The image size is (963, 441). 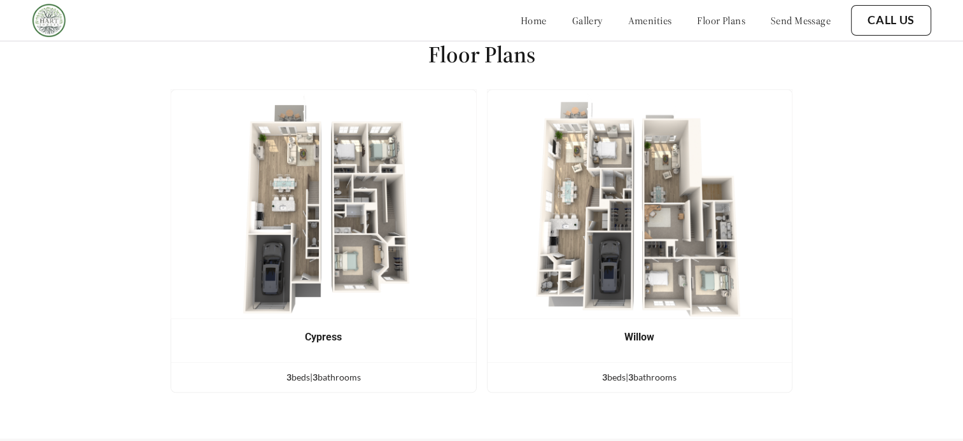 What do you see at coordinates (587, 20) in the screenshot?
I see `a: gallery` at bounding box center [587, 20].